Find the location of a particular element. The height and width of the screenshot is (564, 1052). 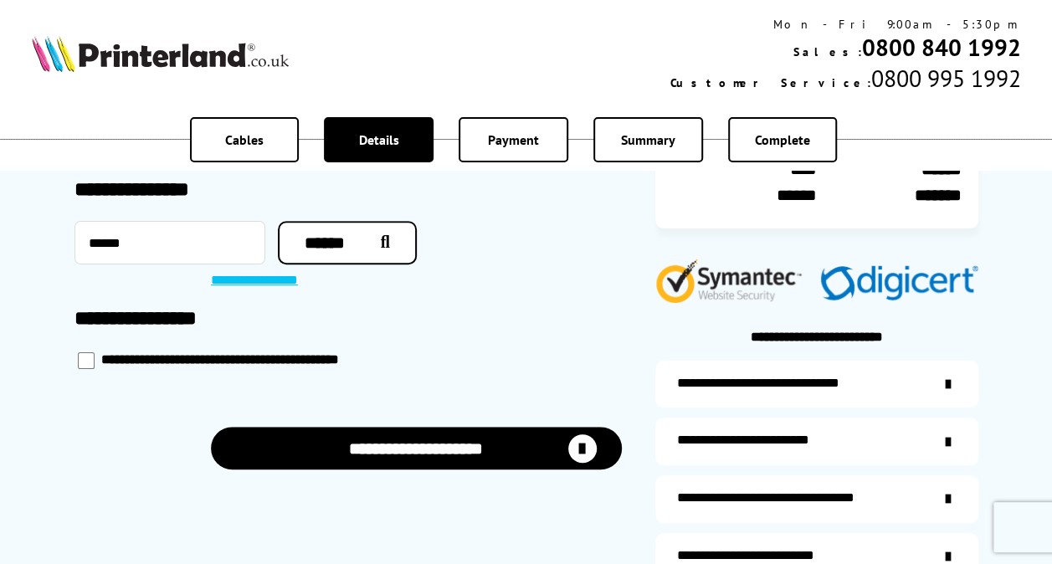

a: additional-ink is located at coordinates (817, 384).